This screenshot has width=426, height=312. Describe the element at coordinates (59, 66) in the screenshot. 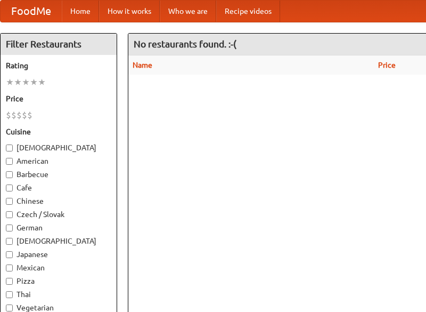

I see `h5: Rating` at that location.